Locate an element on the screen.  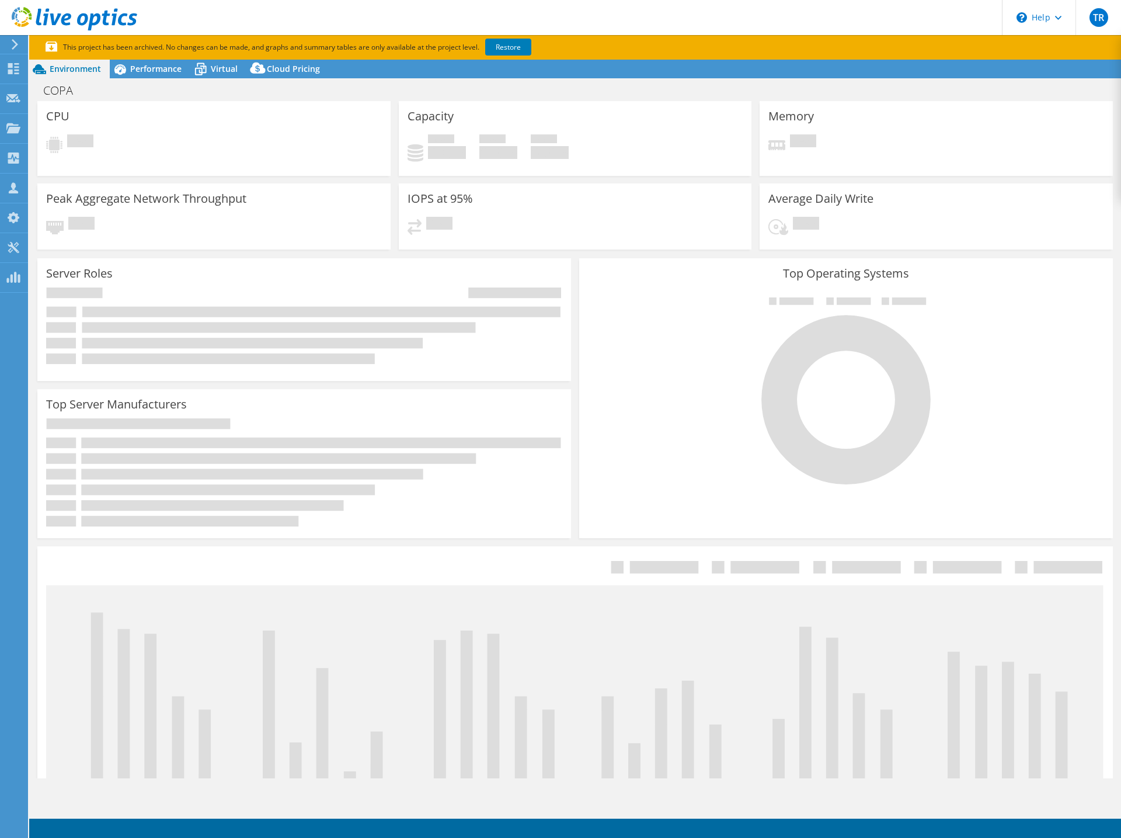
h3: IOPS at 95% is located at coordinates (440, 199).